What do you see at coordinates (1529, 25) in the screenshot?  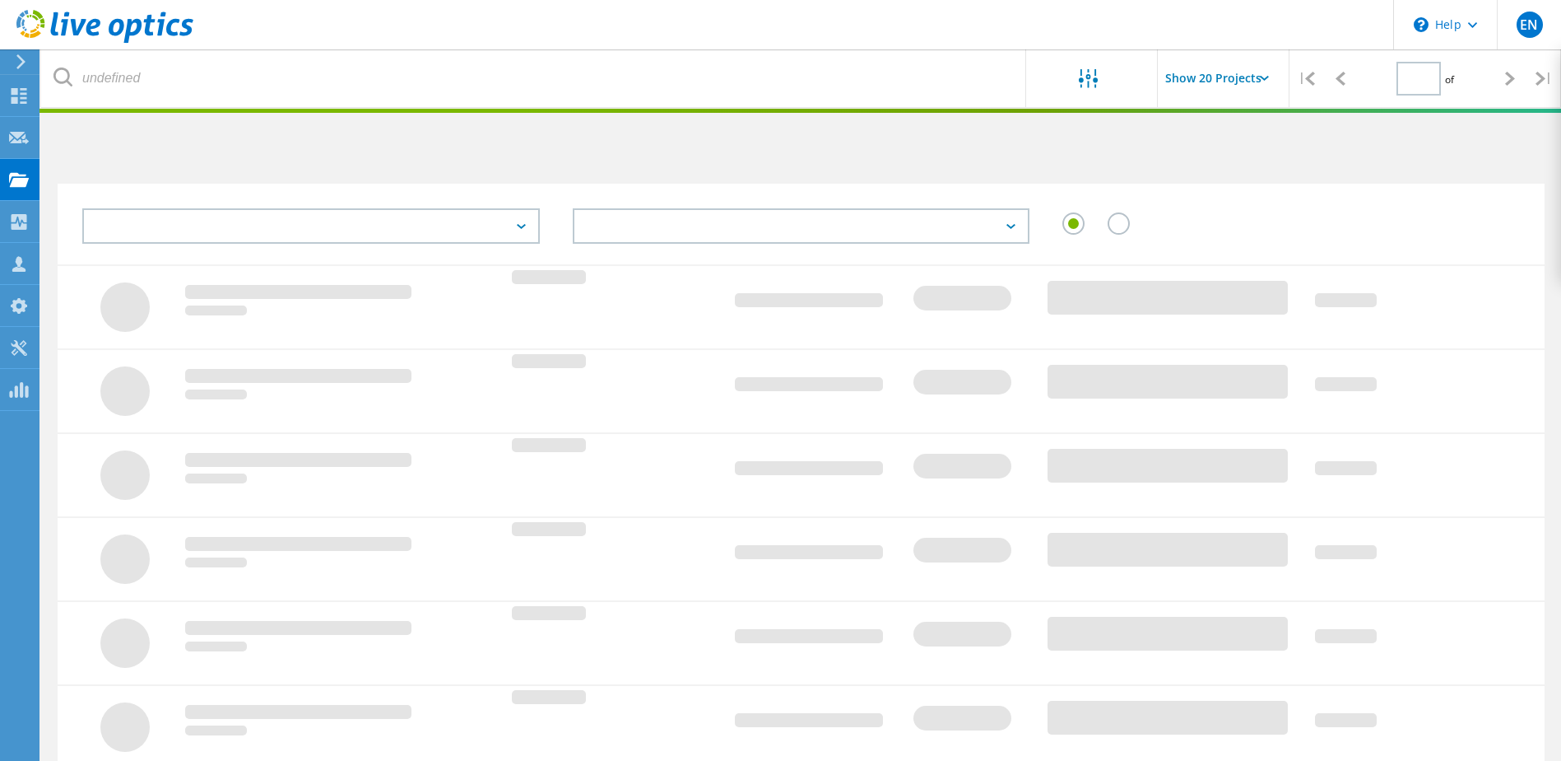 I see `span: EN` at bounding box center [1529, 25].